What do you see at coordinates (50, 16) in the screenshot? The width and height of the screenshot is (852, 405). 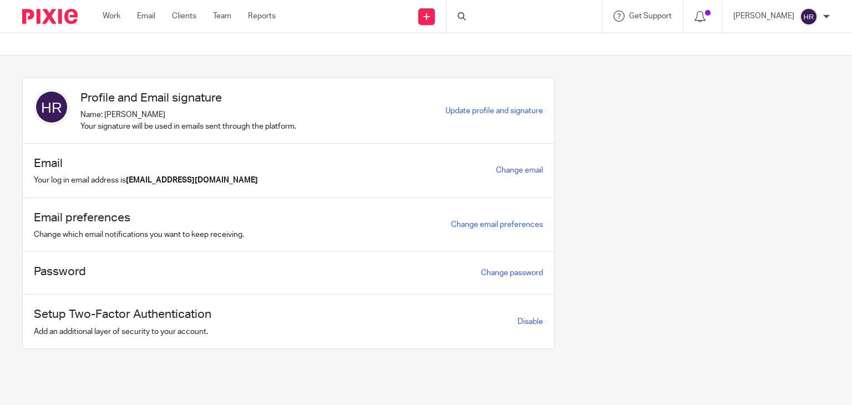 I see `img: Pixie` at bounding box center [50, 16].